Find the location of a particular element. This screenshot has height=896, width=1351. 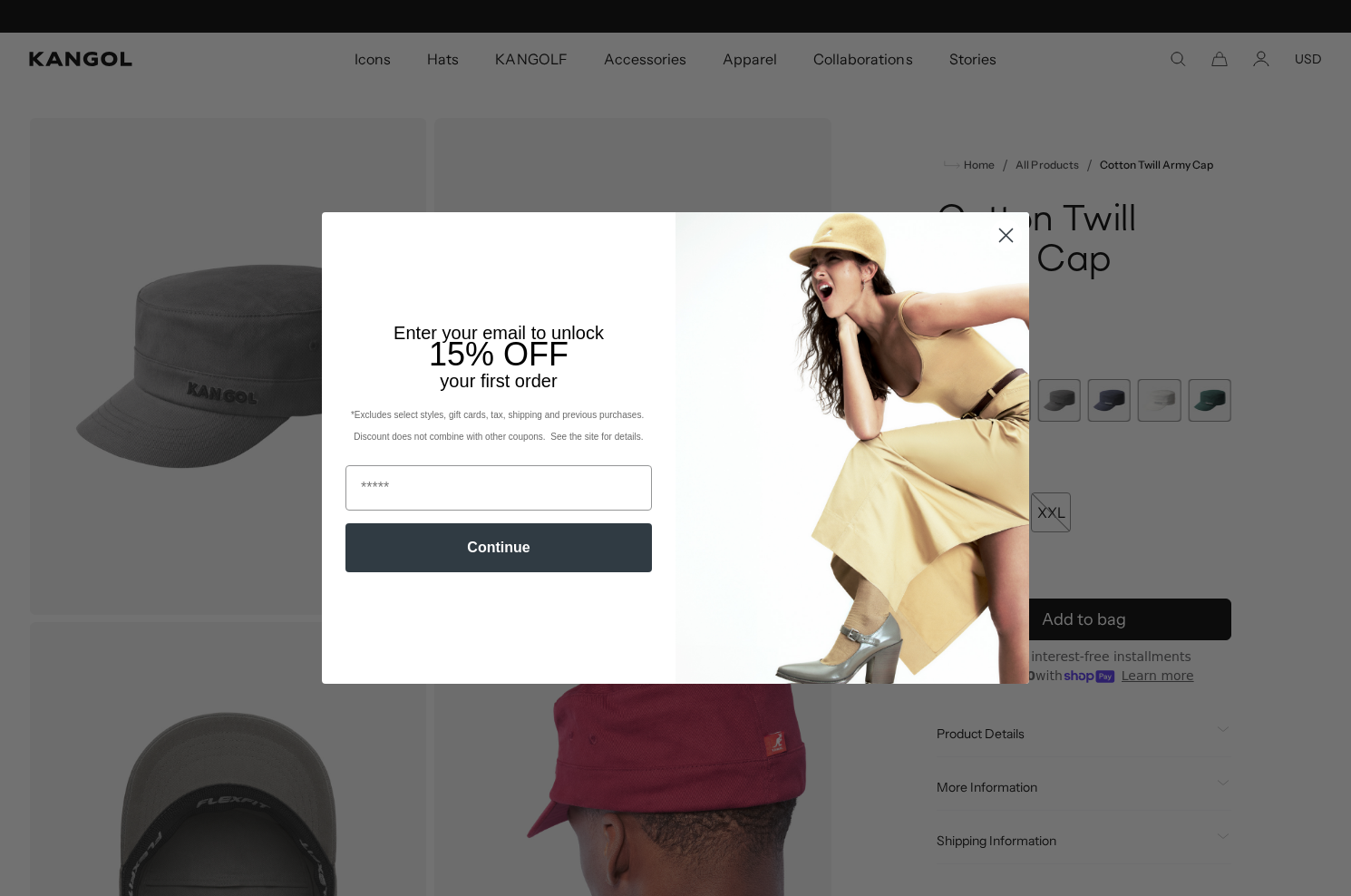

button: Continue is located at coordinates (498, 548).